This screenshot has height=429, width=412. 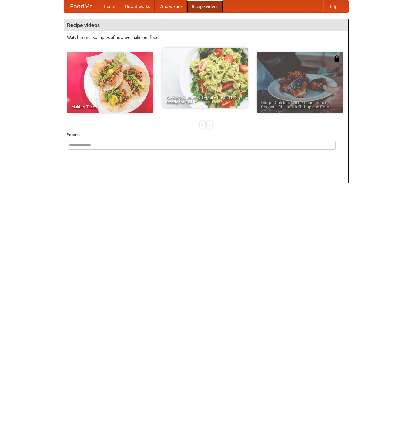 I want to click on a: How it works, so click(x=137, y=6).